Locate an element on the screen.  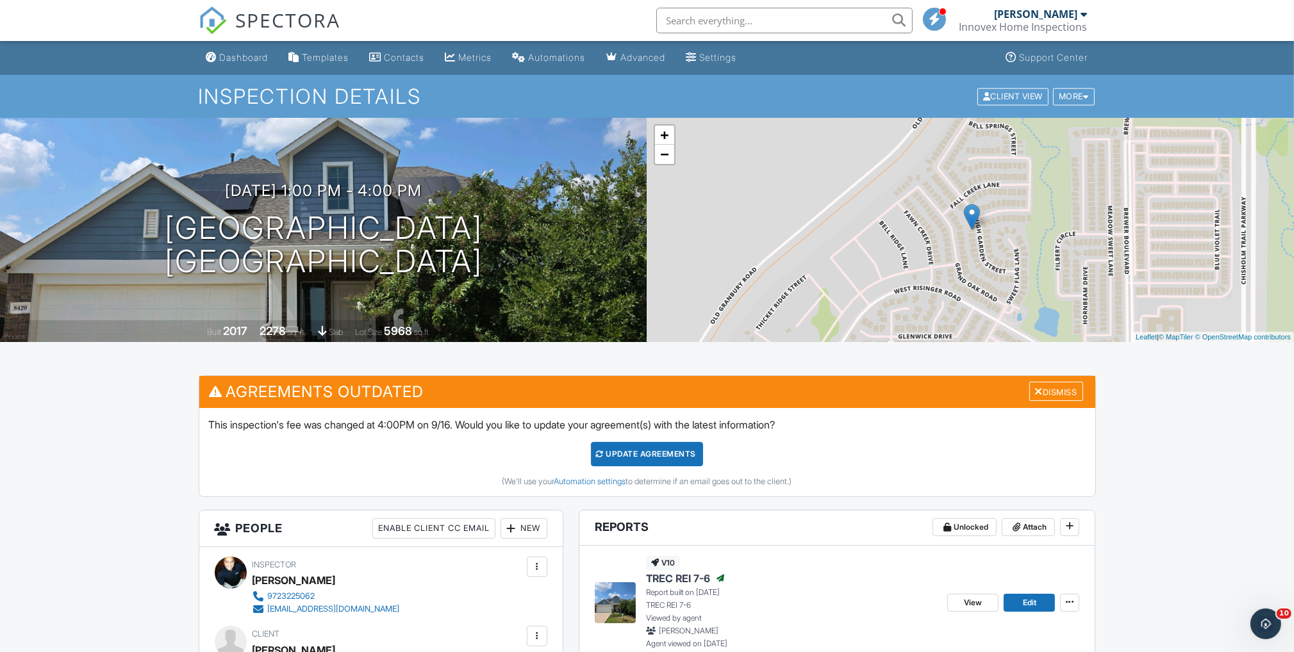
span: Client is located at coordinates (266, 634).